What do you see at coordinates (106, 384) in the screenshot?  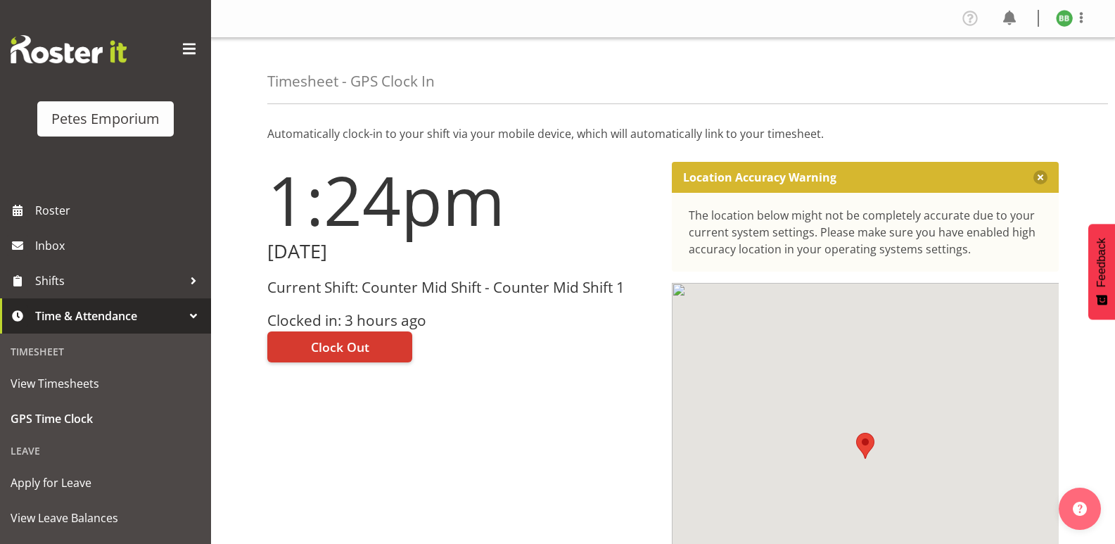 I see `span: View Timesheets` at bounding box center [106, 384].